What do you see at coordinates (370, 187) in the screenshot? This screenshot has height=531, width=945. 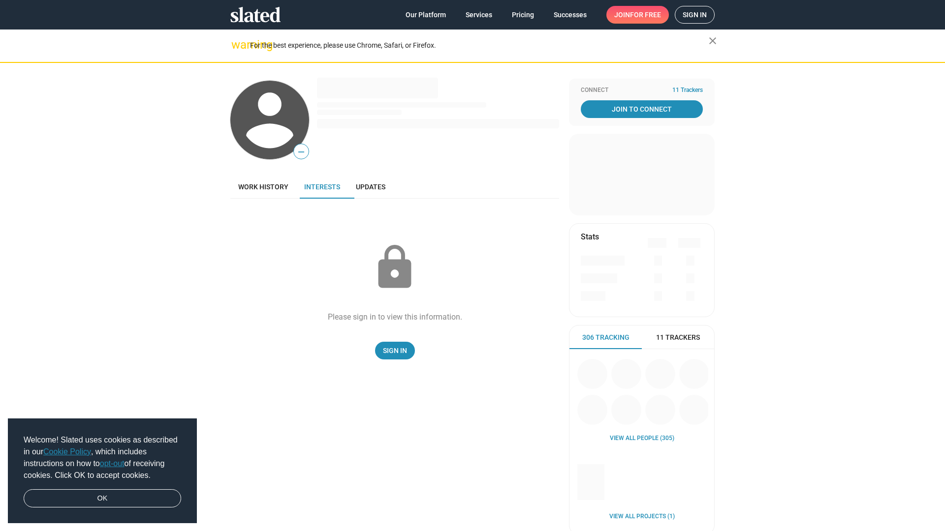 I see `span: Updates` at bounding box center [370, 187].